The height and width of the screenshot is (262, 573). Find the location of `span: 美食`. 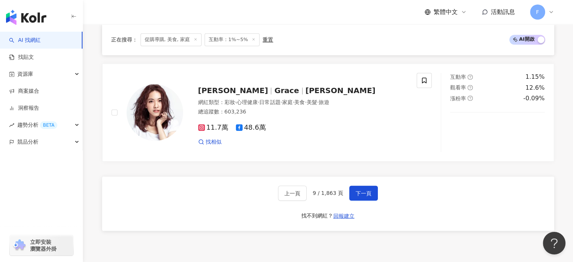

span: 美食 is located at coordinates (300, 102).